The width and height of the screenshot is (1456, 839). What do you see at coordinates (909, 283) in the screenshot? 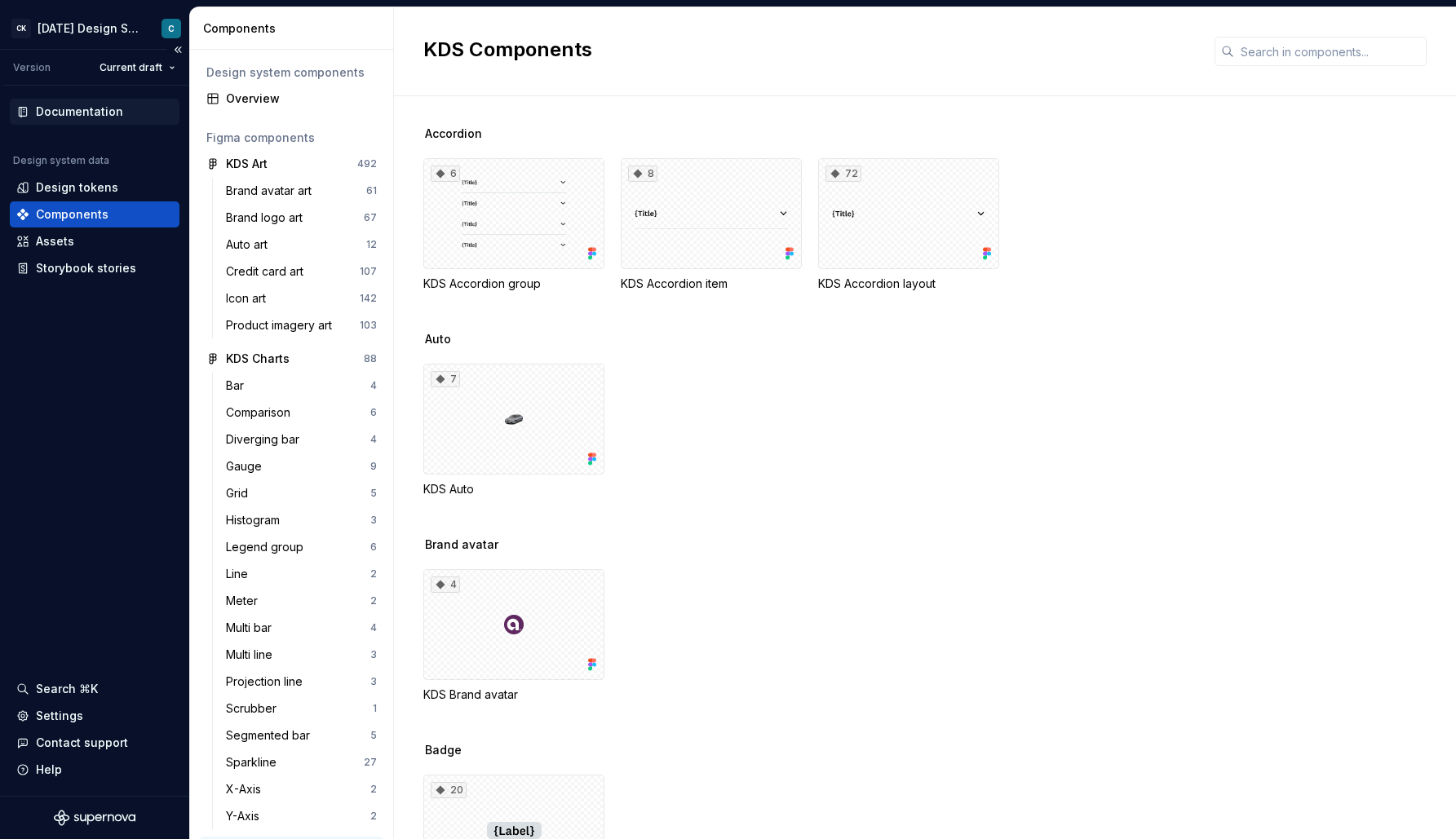
I see `div: KDS Accordion layout` at bounding box center [909, 283].